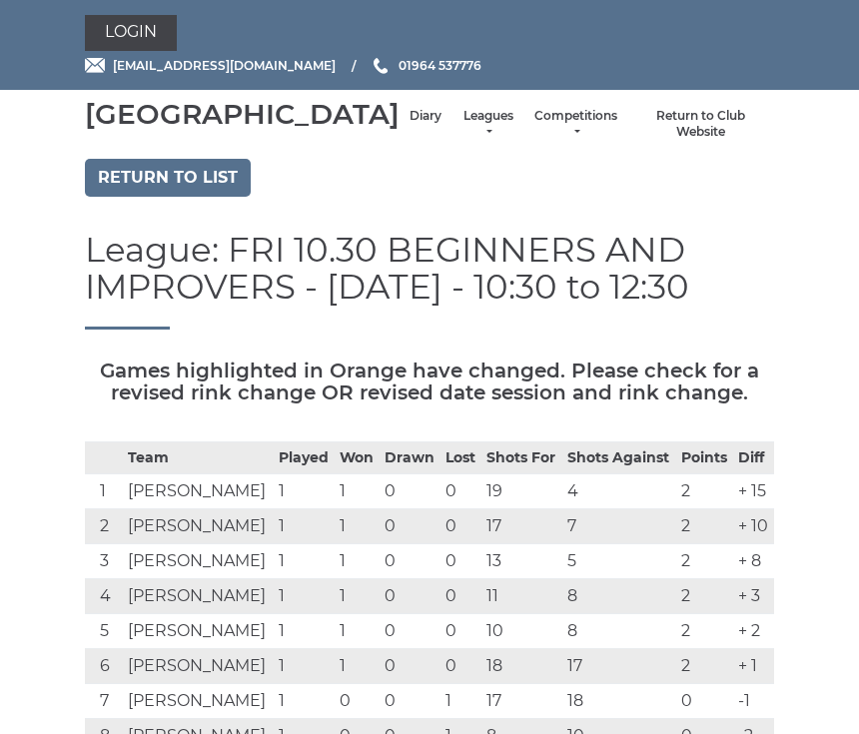  What do you see at coordinates (753, 595) in the screenshot?
I see `td: + 3` at bounding box center [753, 595].